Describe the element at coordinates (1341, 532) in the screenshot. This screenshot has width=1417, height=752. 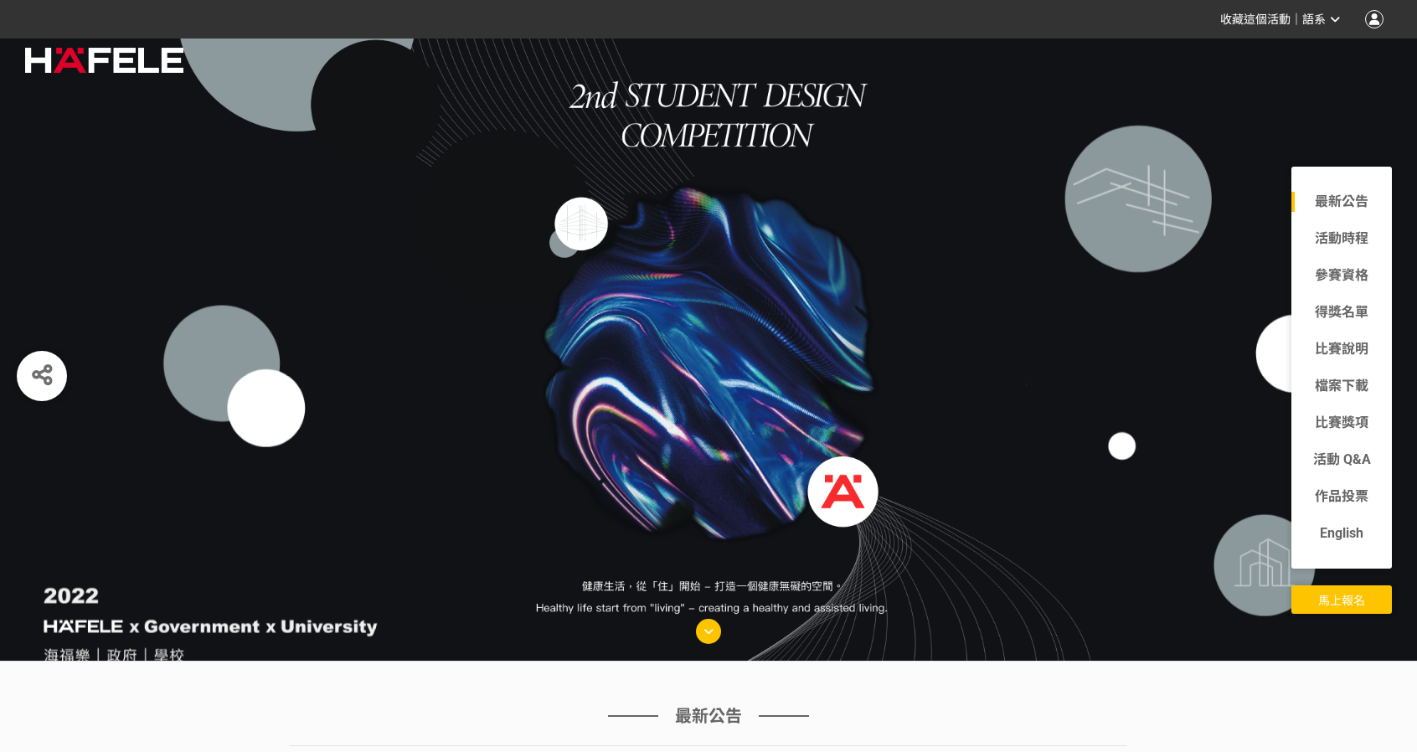
I see `span: English` at that location.